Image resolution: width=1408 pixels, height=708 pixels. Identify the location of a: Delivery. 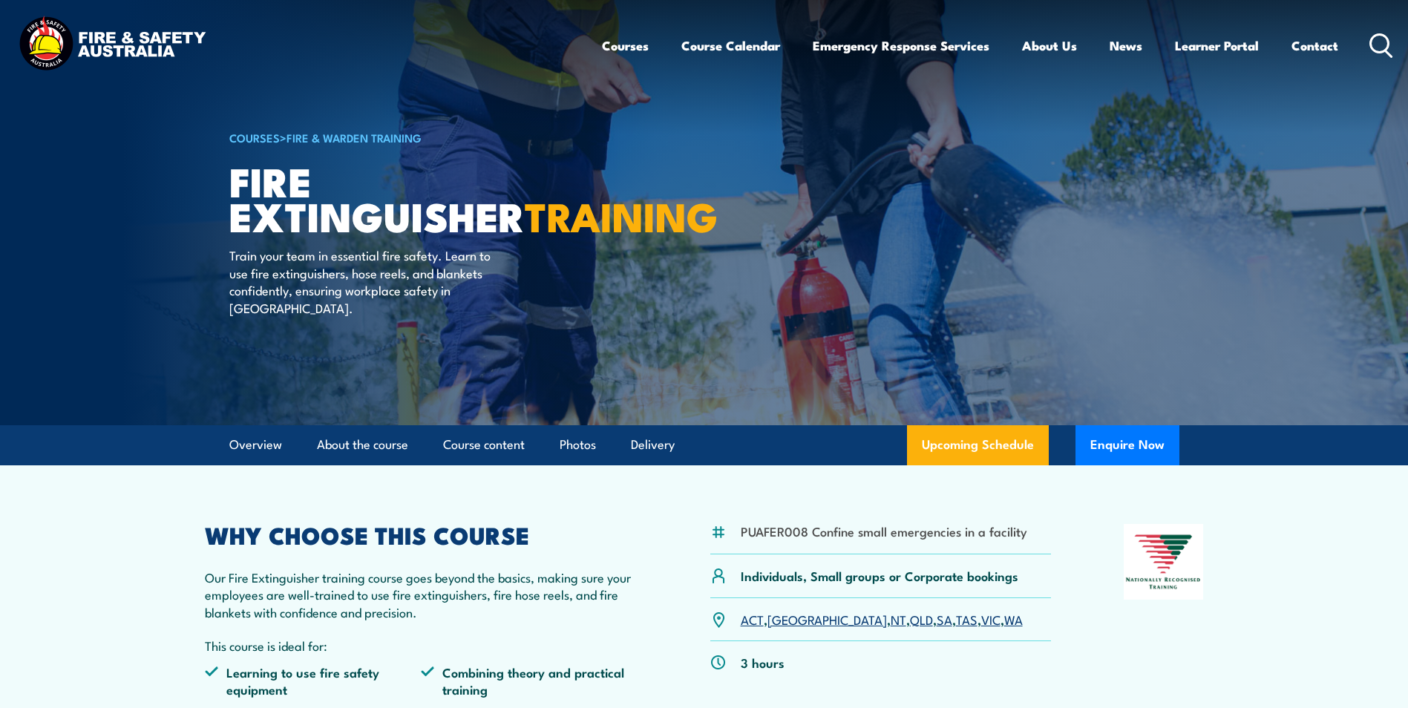
(653, 445).